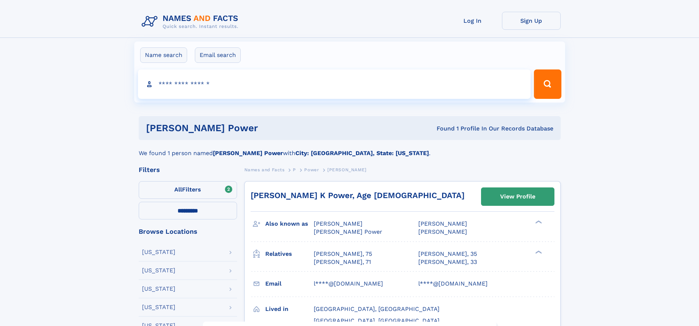 This screenshot has width=699, height=326. What do you see at coordinates (178, 189) in the screenshot?
I see `span: All` at bounding box center [178, 189].